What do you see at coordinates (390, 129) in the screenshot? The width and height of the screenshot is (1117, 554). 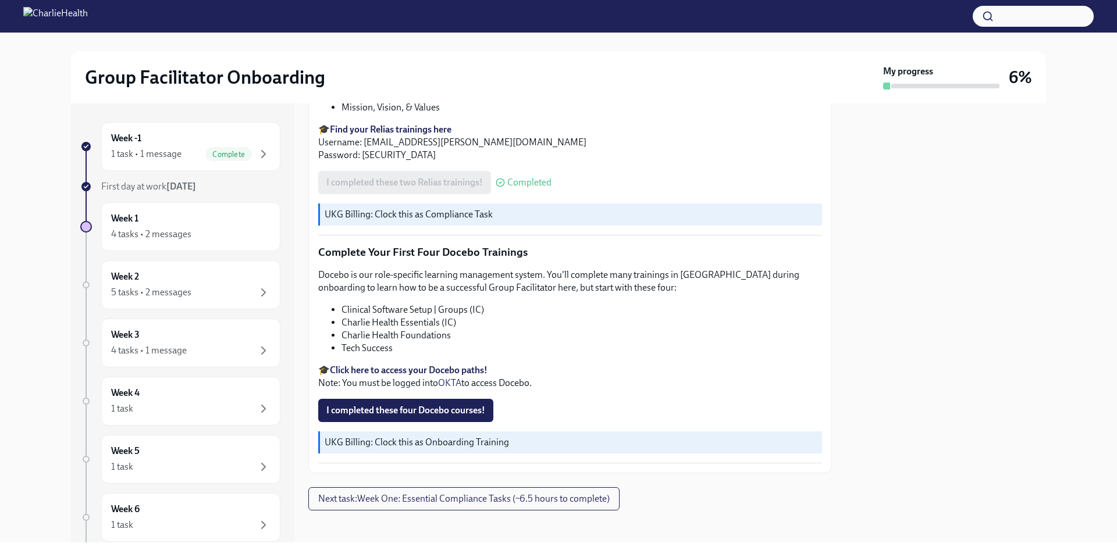 I see `strong: Find your Relias trainings here` at bounding box center [390, 129].